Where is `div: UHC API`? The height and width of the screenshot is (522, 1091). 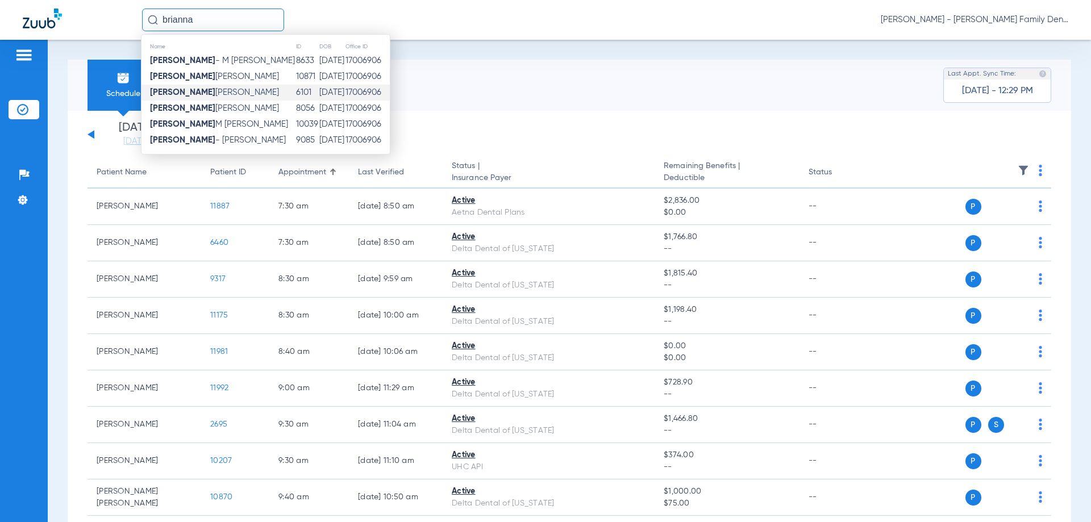
div: UHC API is located at coordinates (548, 467).